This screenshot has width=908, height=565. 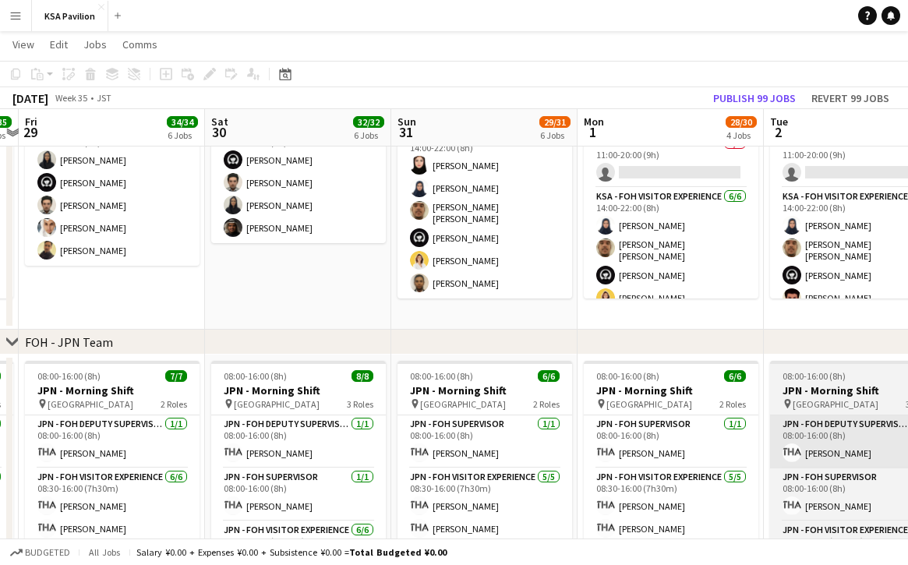 I want to click on span: View, so click(x=23, y=44).